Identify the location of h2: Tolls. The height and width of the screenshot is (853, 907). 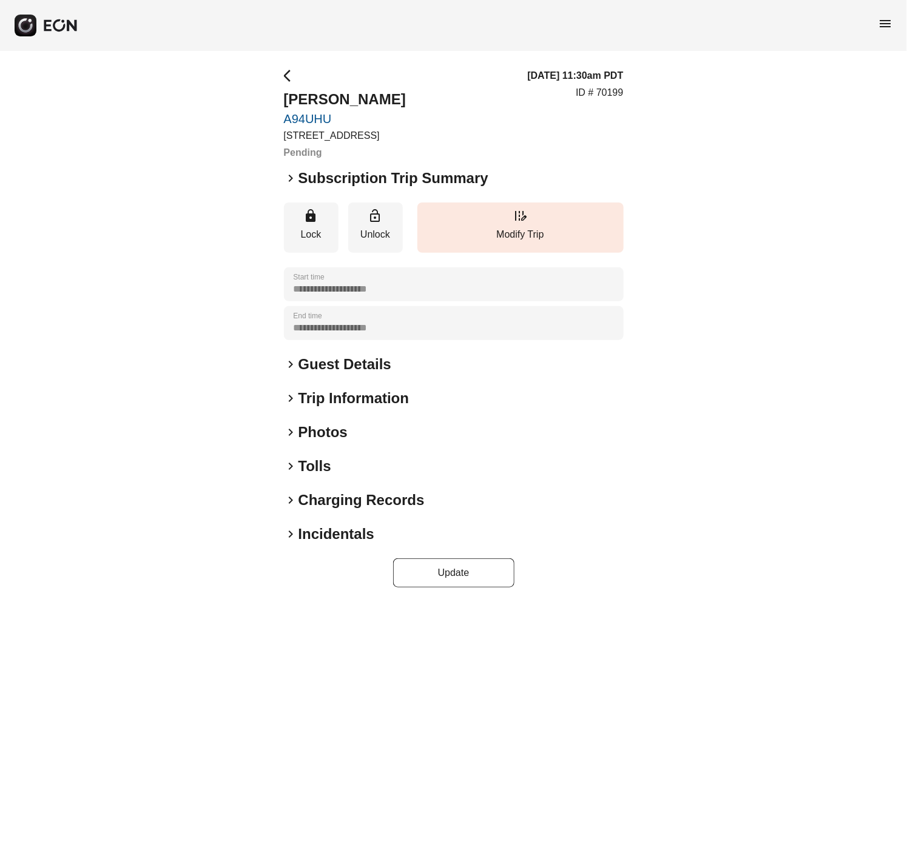
(315, 466).